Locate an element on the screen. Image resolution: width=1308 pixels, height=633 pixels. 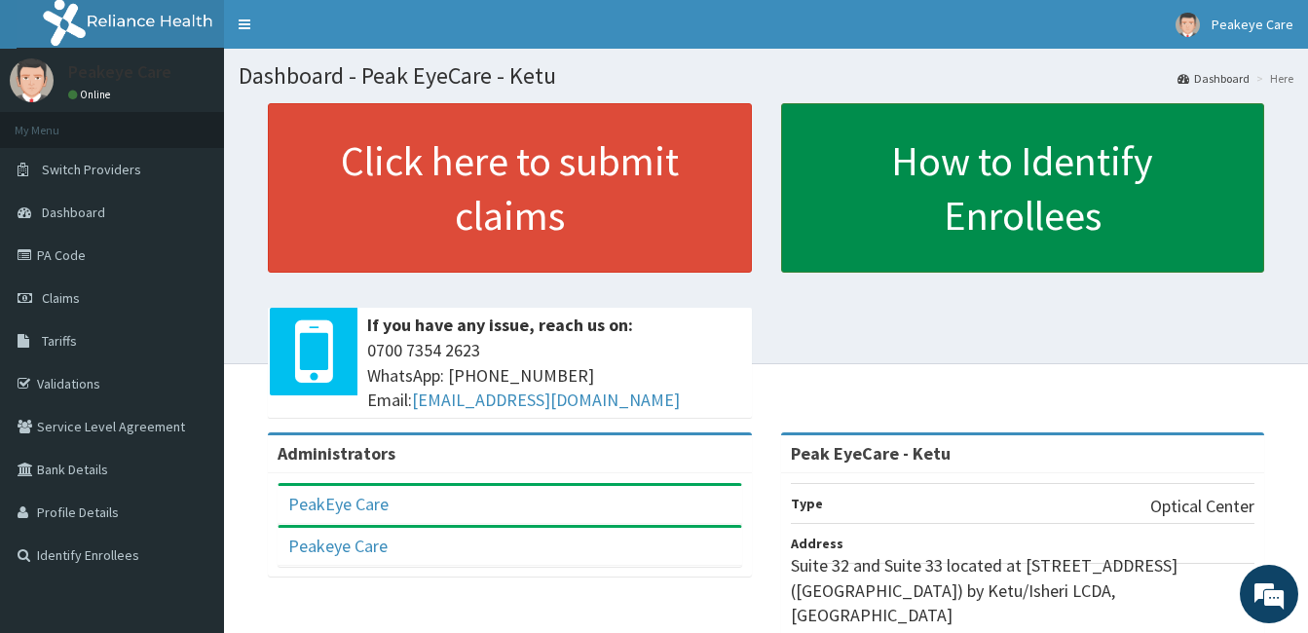
textarea: Type your message and hit 'Enter' is located at coordinates (190, 459).